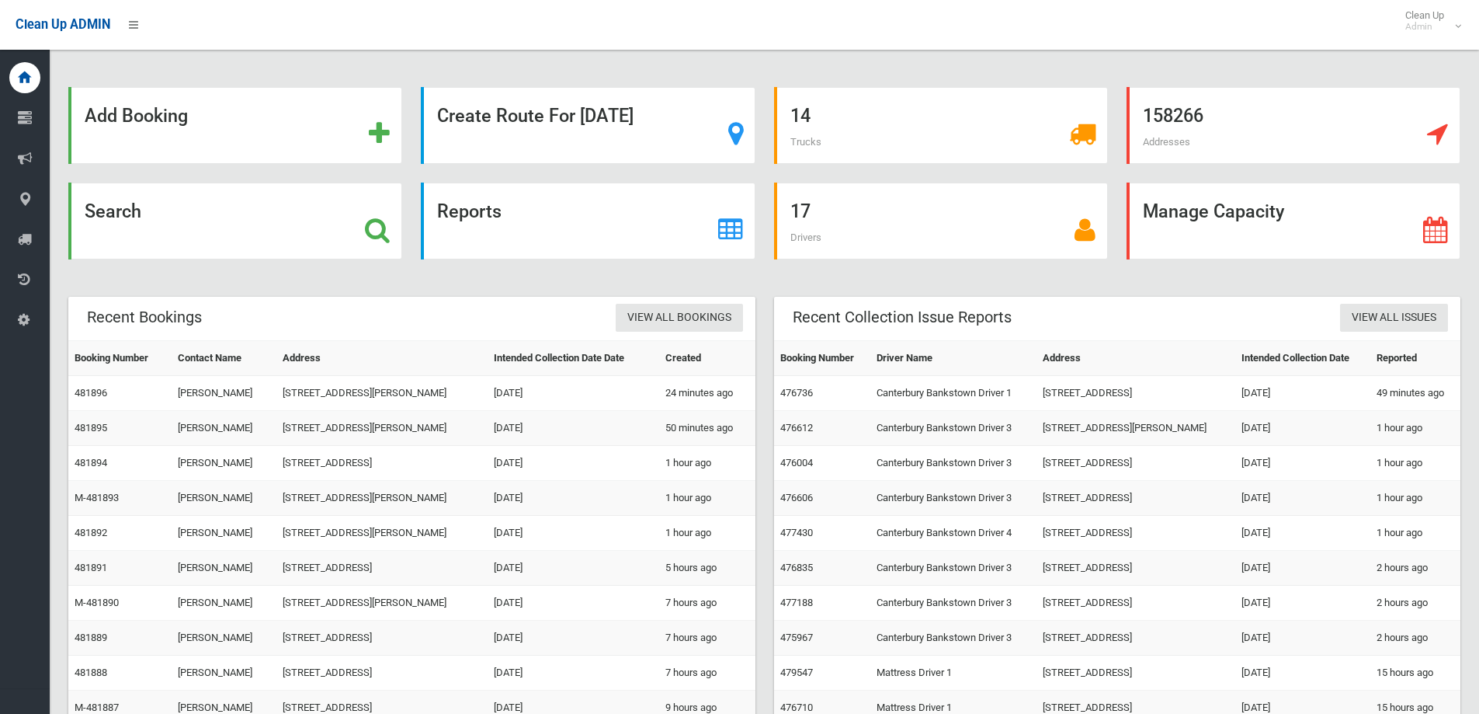 The image size is (1479, 714). Describe the element at coordinates (1135, 358) in the screenshot. I see `th: Address` at that location.